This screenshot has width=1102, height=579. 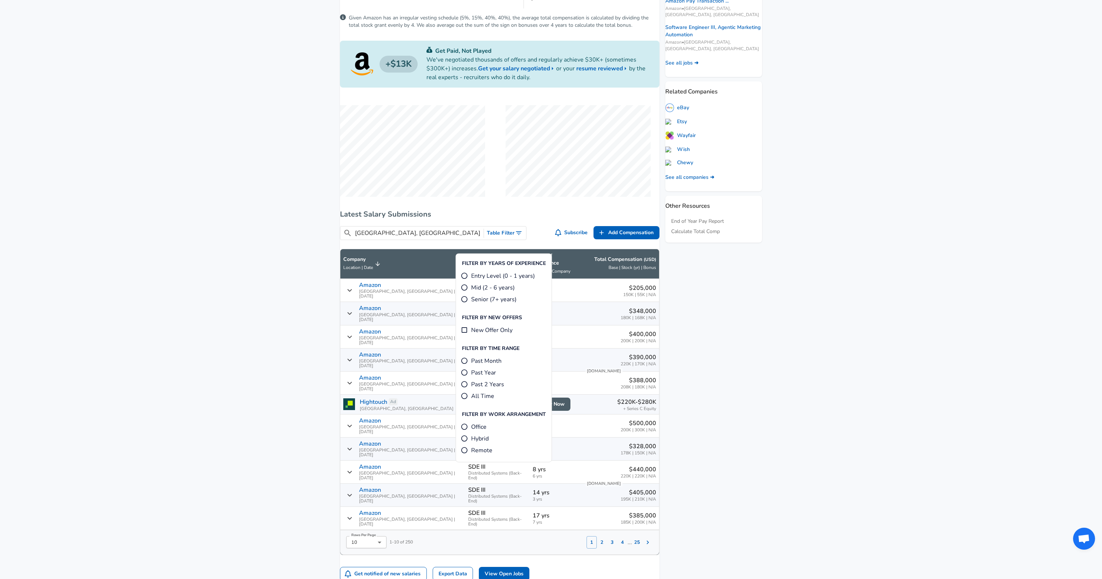 I want to click on span: 220K | 220K | N/A, so click(x=638, y=476).